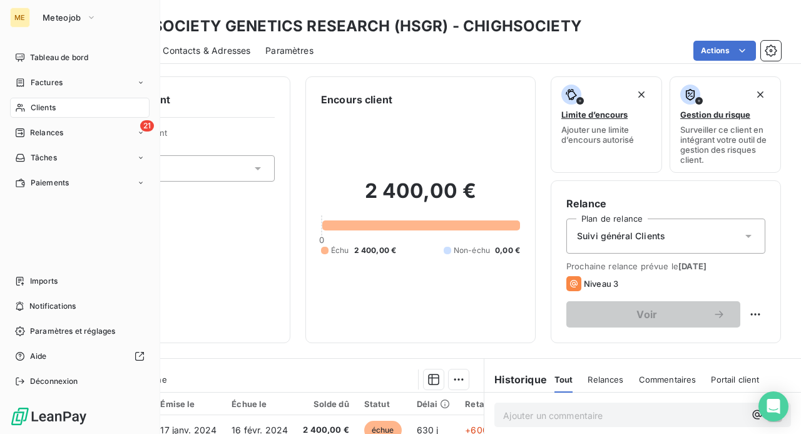 This screenshot has width=801, height=434. Describe the element at coordinates (564, 379) in the screenshot. I see `span: Tout` at that location.